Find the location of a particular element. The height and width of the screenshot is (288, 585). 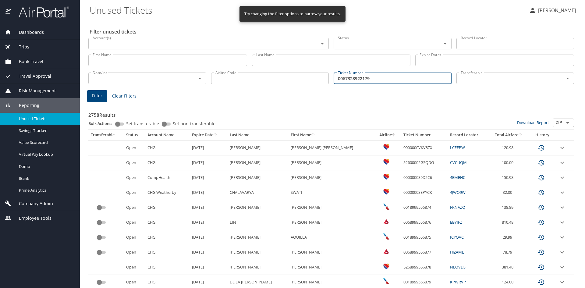

th: Expire Date is located at coordinates (208, 135).